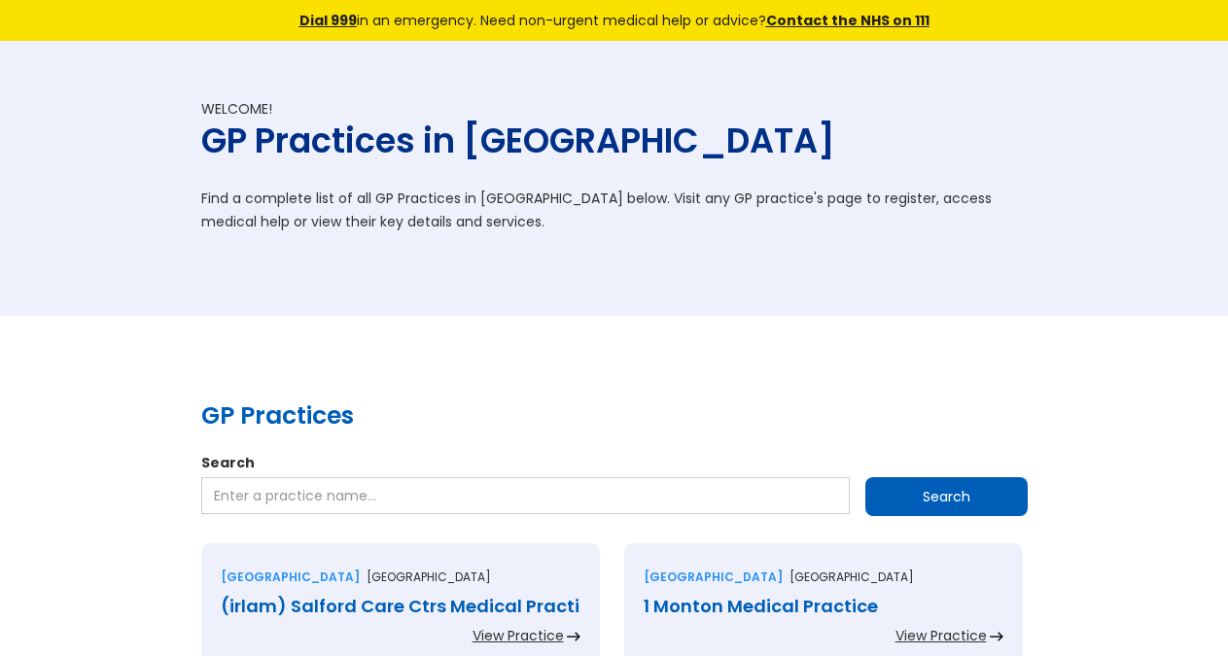  I want to click on label: Search, so click(615, 463).